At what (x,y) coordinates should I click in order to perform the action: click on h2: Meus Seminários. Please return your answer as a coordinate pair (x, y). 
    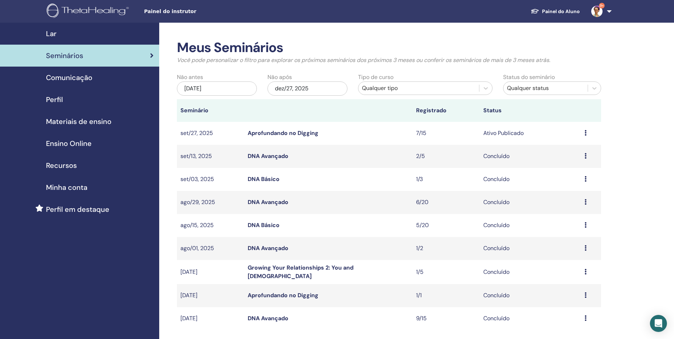
    Looking at the image, I should click on (389, 48).